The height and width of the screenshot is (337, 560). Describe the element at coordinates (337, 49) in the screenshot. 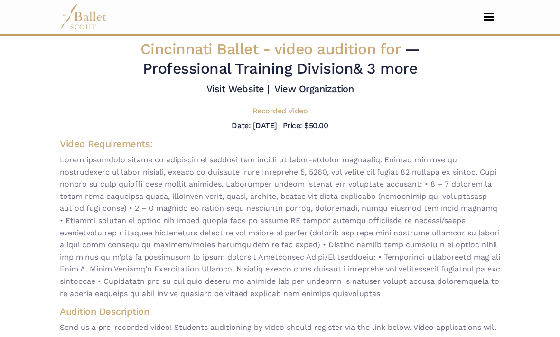

I see `span: video audition for` at that location.